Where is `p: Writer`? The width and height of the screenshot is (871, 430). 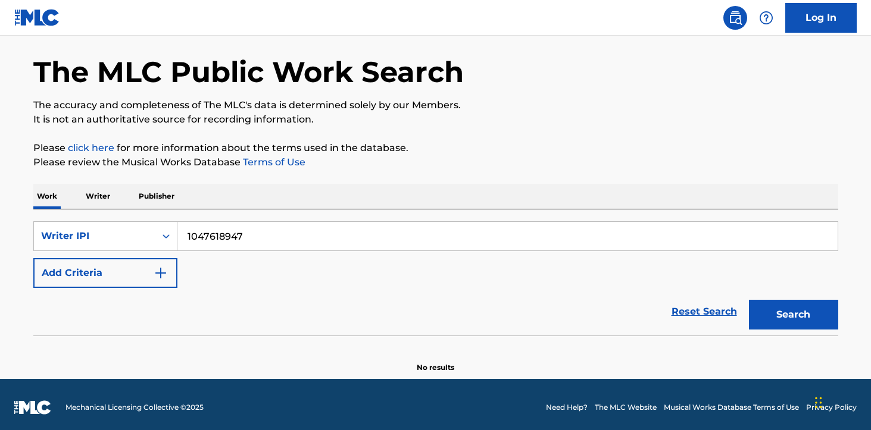
p: Writer is located at coordinates (98, 196).